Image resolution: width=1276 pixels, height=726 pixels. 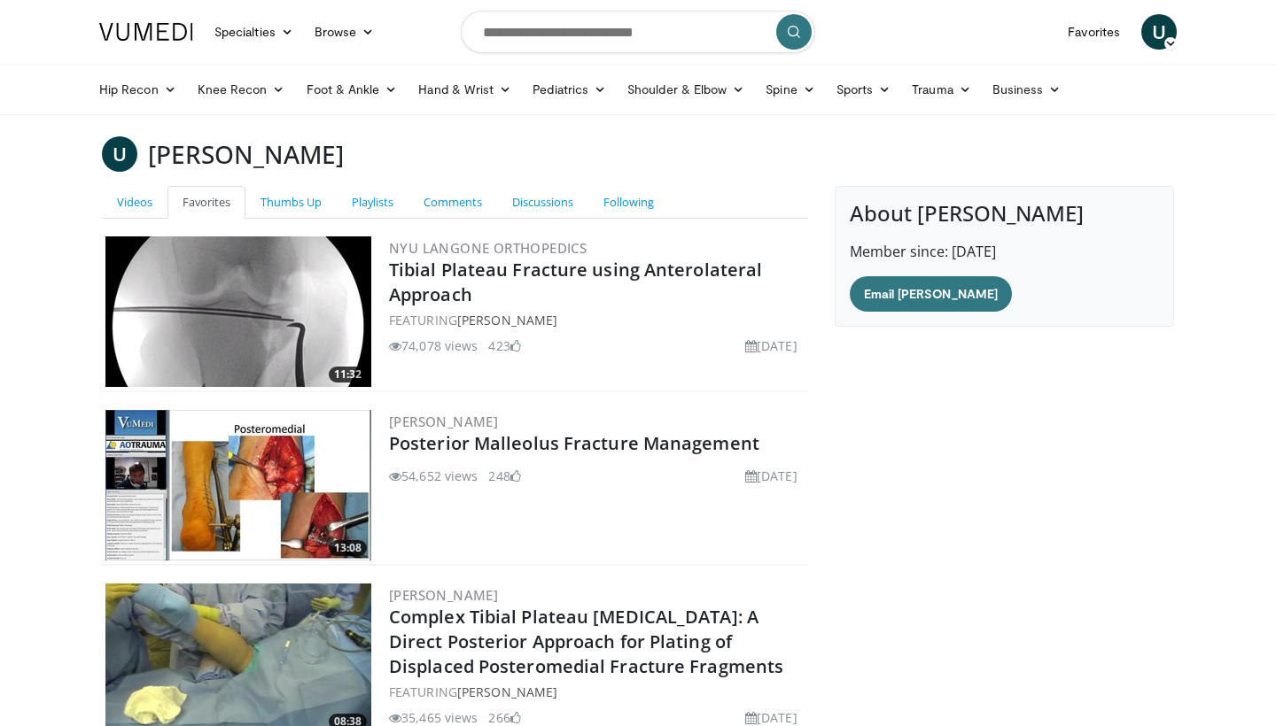 What do you see at coordinates (352, 89) in the screenshot?
I see `a: Foot & Ankle` at bounding box center [352, 89].